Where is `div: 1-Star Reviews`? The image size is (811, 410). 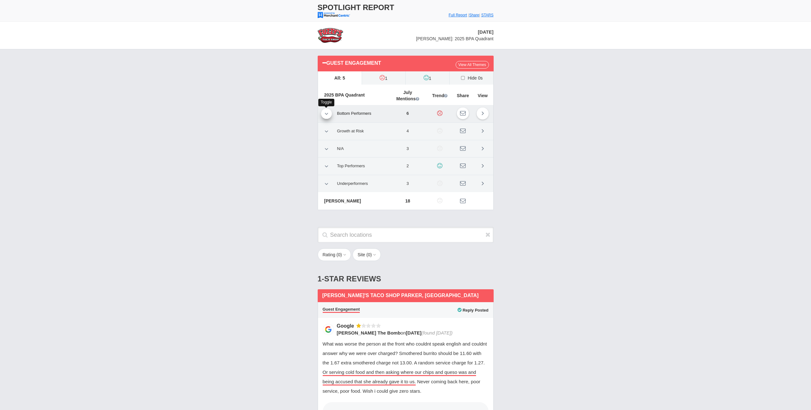
div: 1-Star Reviews is located at coordinates (406, 279).